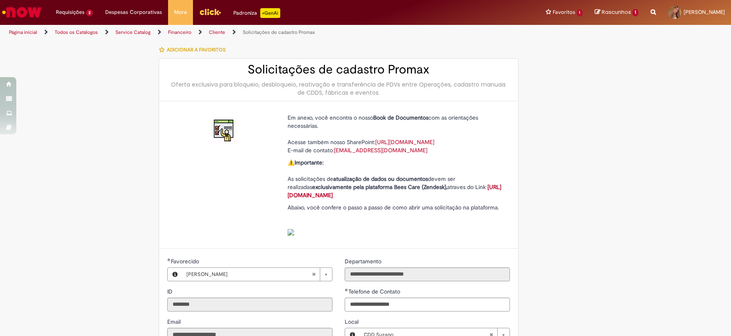 The width and height of the screenshot is (731, 336). I want to click on span: Rascunhos, so click(617, 12).